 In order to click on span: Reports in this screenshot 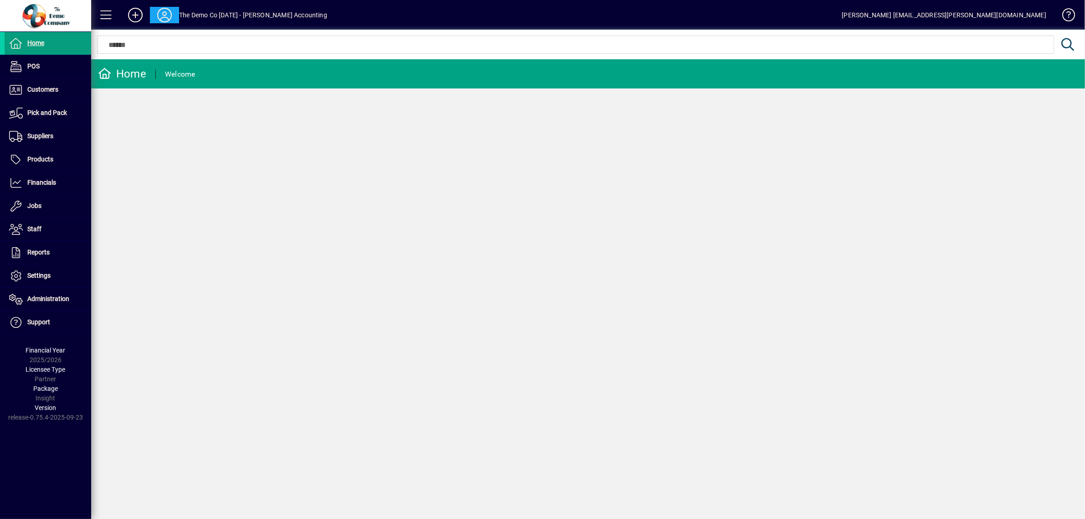, I will do `click(38, 252)`.